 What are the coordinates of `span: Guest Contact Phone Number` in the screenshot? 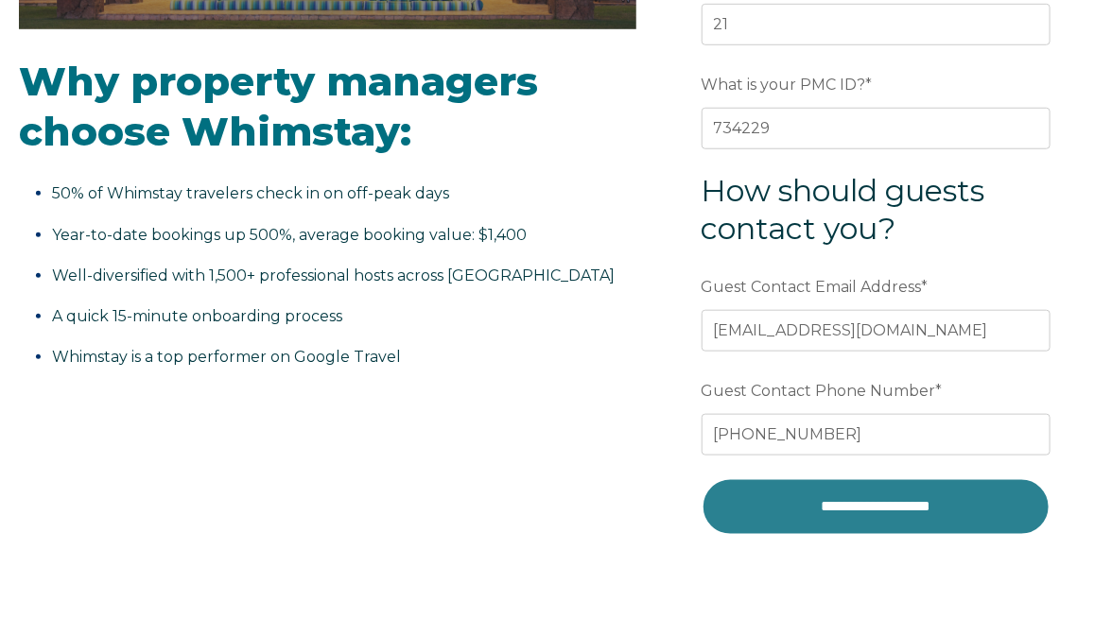 It's located at (819, 391).